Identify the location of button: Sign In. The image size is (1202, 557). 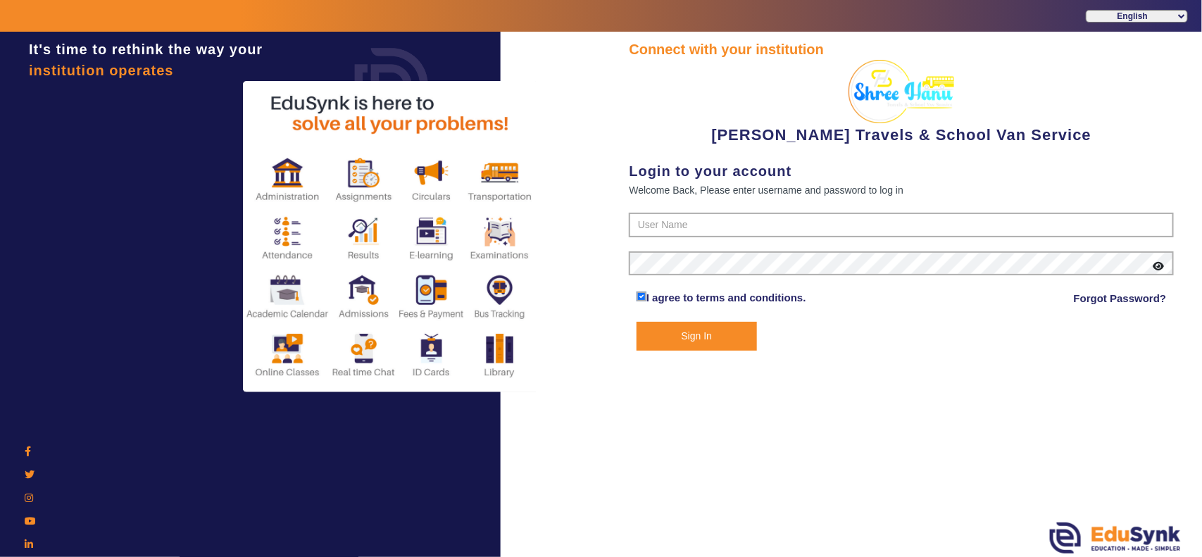
(696, 336).